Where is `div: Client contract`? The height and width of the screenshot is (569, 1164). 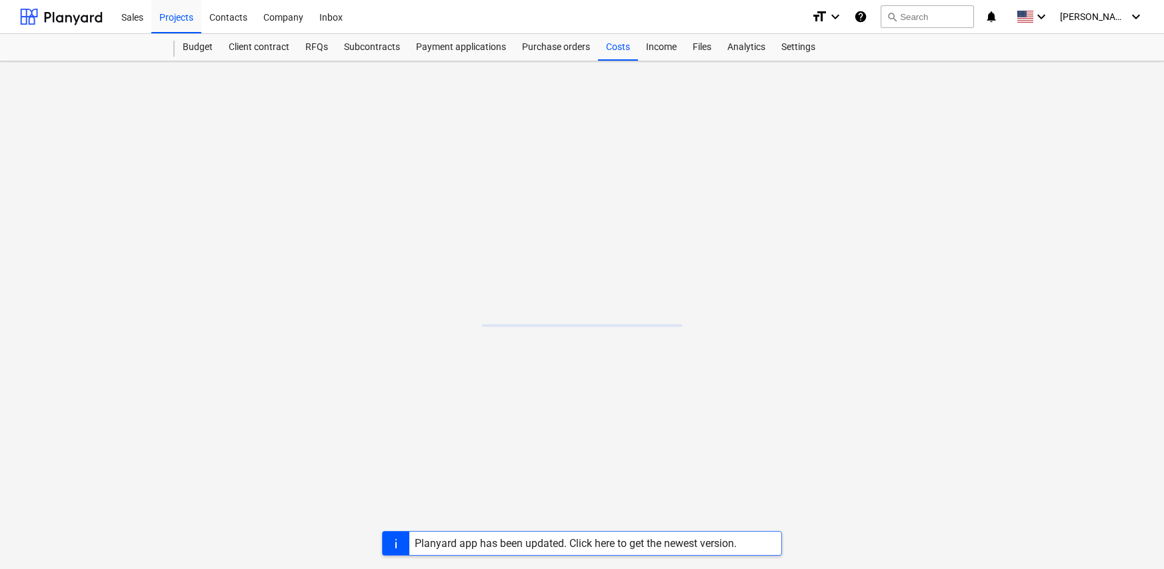
div: Client contract is located at coordinates (259, 47).